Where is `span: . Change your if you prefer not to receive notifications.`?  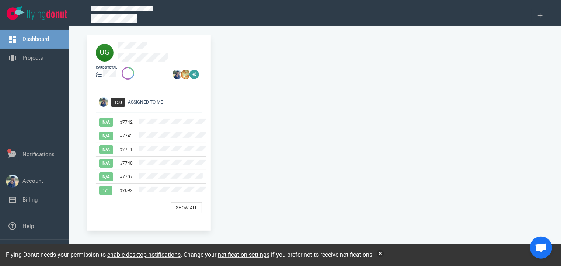 span: . Change your if you prefer not to receive notifications. is located at coordinates (277, 255).